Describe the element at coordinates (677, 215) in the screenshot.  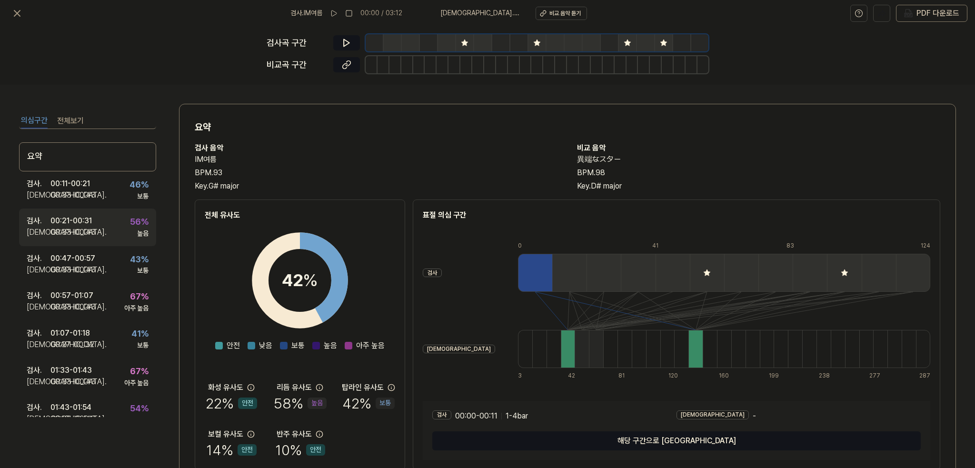
I see `h2: 표절 의심 구간` at that location.